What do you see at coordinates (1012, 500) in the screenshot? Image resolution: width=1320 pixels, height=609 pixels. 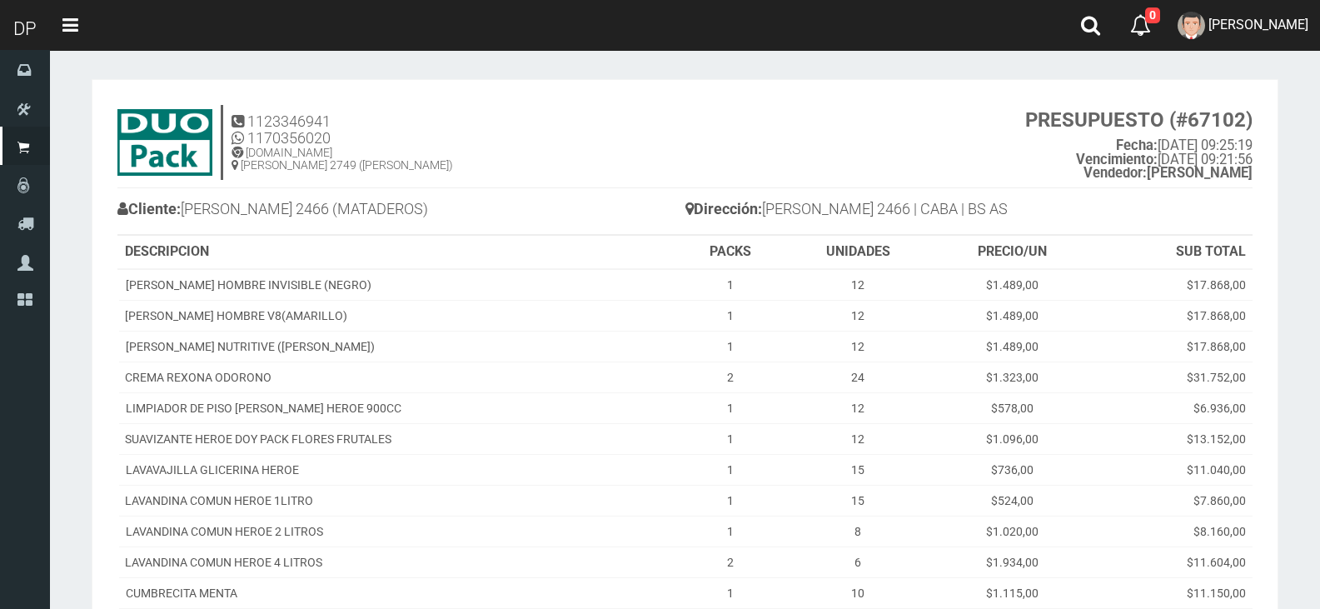 I see `td: $524,00` at bounding box center [1012, 500].